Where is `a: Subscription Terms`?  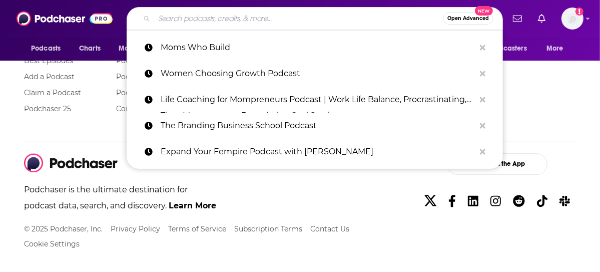 a: Subscription Terms is located at coordinates (268, 229).